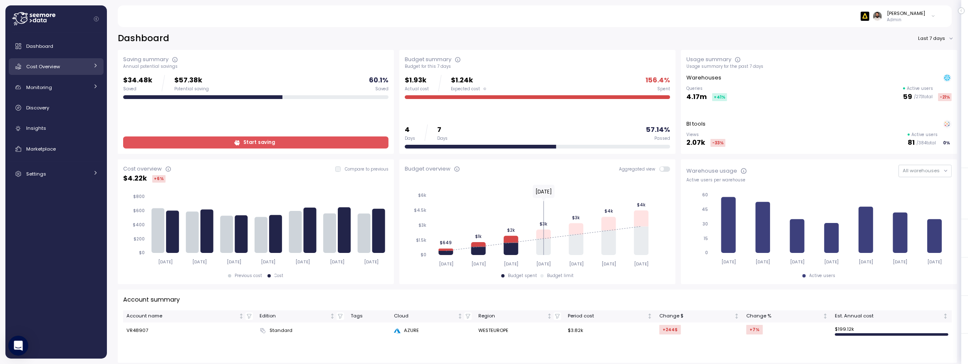 This screenshot has height=364, width=968. What do you see at coordinates (610, 316) in the screenshot?
I see `th: Period costNot sorted` at bounding box center [610, 316].